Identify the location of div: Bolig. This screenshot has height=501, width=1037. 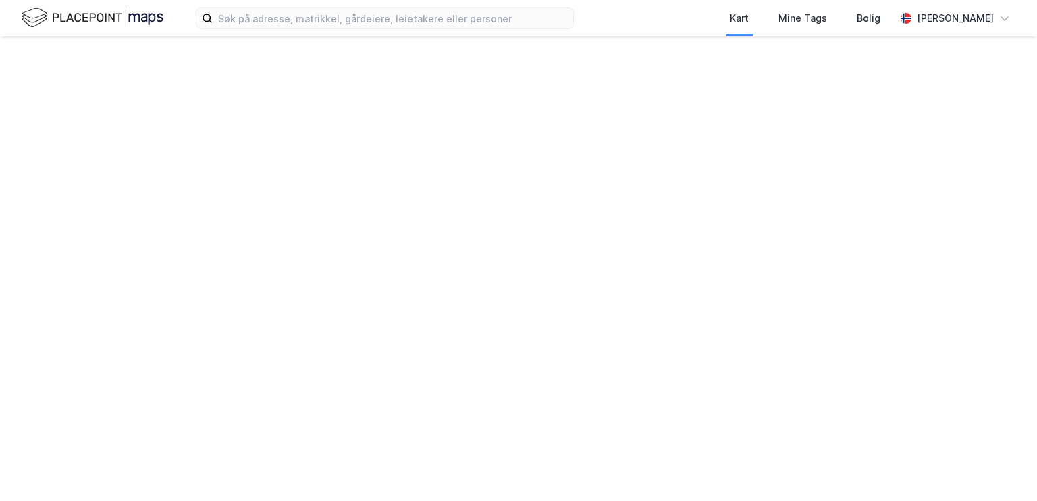
(868, 18).